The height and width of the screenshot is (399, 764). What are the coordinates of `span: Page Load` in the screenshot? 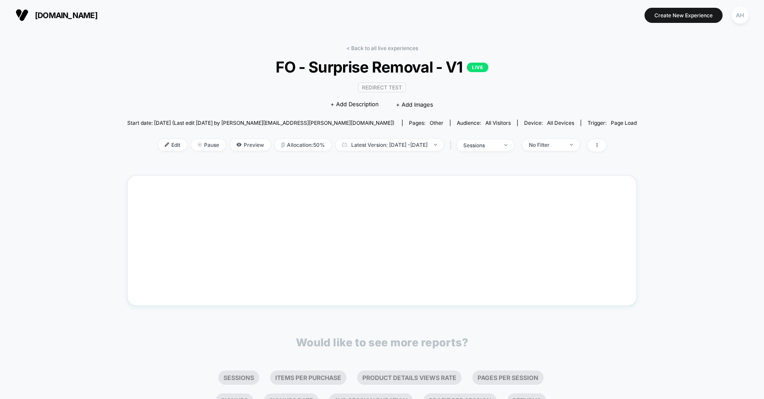 It's located at (624, 122).